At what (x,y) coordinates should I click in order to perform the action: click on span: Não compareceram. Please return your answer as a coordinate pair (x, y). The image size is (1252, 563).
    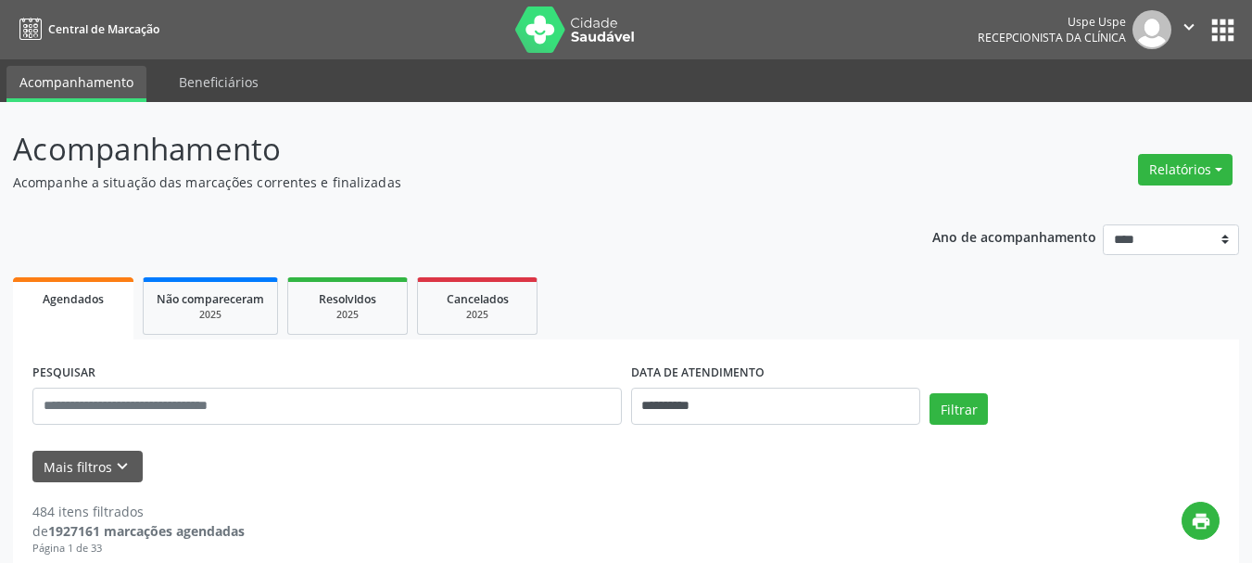
    Looking at the image, I should click on (210, 298).